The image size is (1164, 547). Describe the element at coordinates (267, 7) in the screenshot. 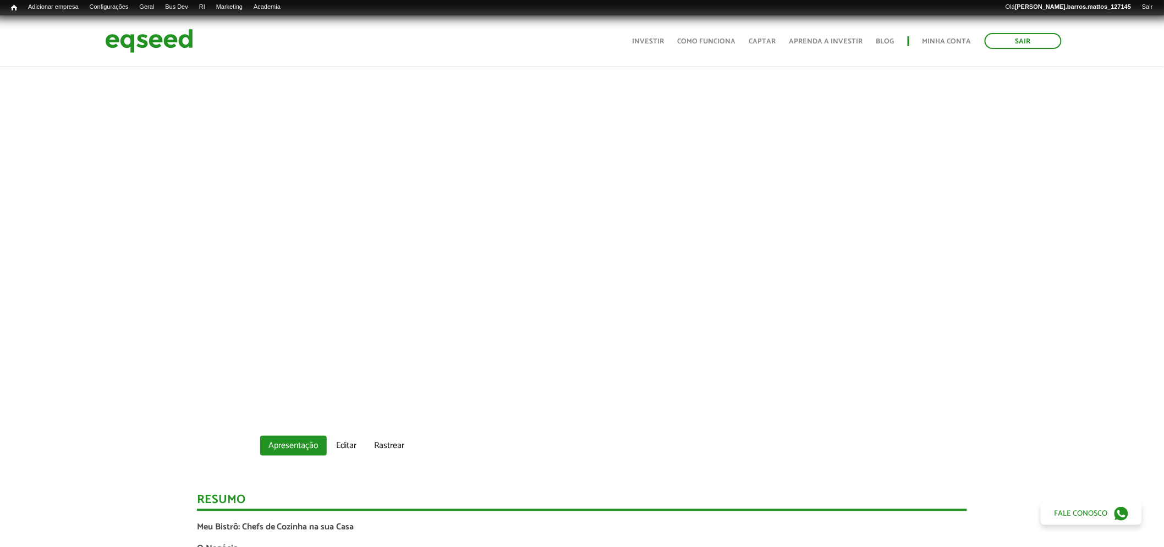

I see `a: Academia` at that location.